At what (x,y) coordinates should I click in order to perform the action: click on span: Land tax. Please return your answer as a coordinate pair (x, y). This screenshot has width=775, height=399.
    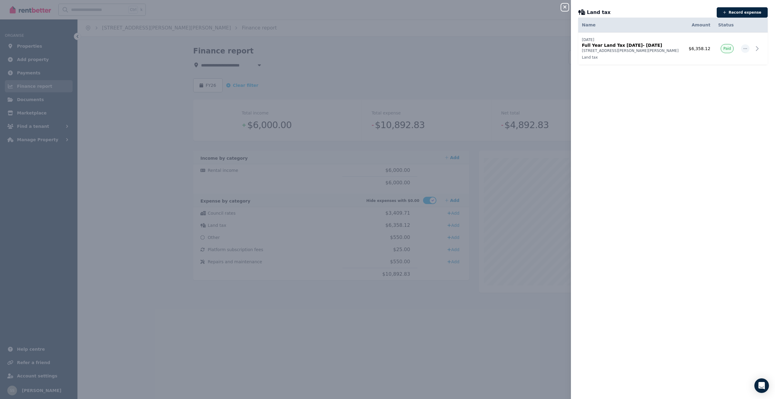
    Looking at the image, I should click on (599, 12).